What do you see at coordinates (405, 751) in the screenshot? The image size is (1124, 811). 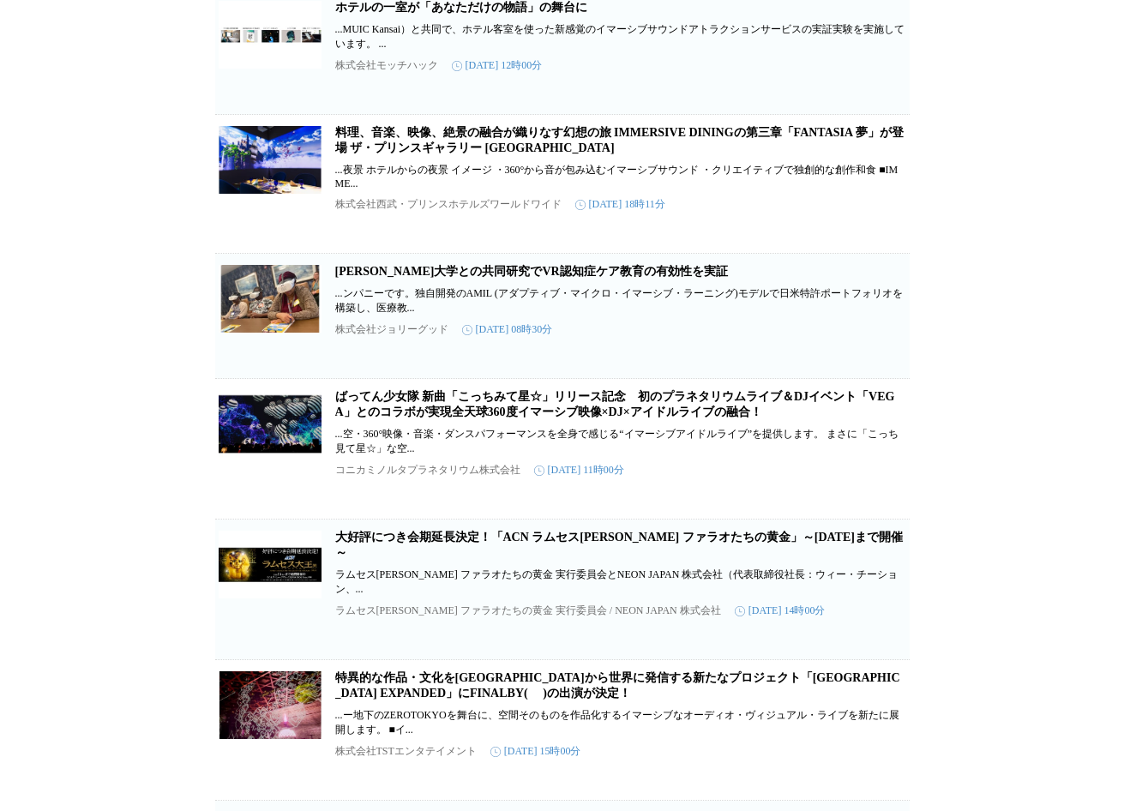 I see `p: 株式会社TSTエンタテイメント` at bounding box center [405, 751].